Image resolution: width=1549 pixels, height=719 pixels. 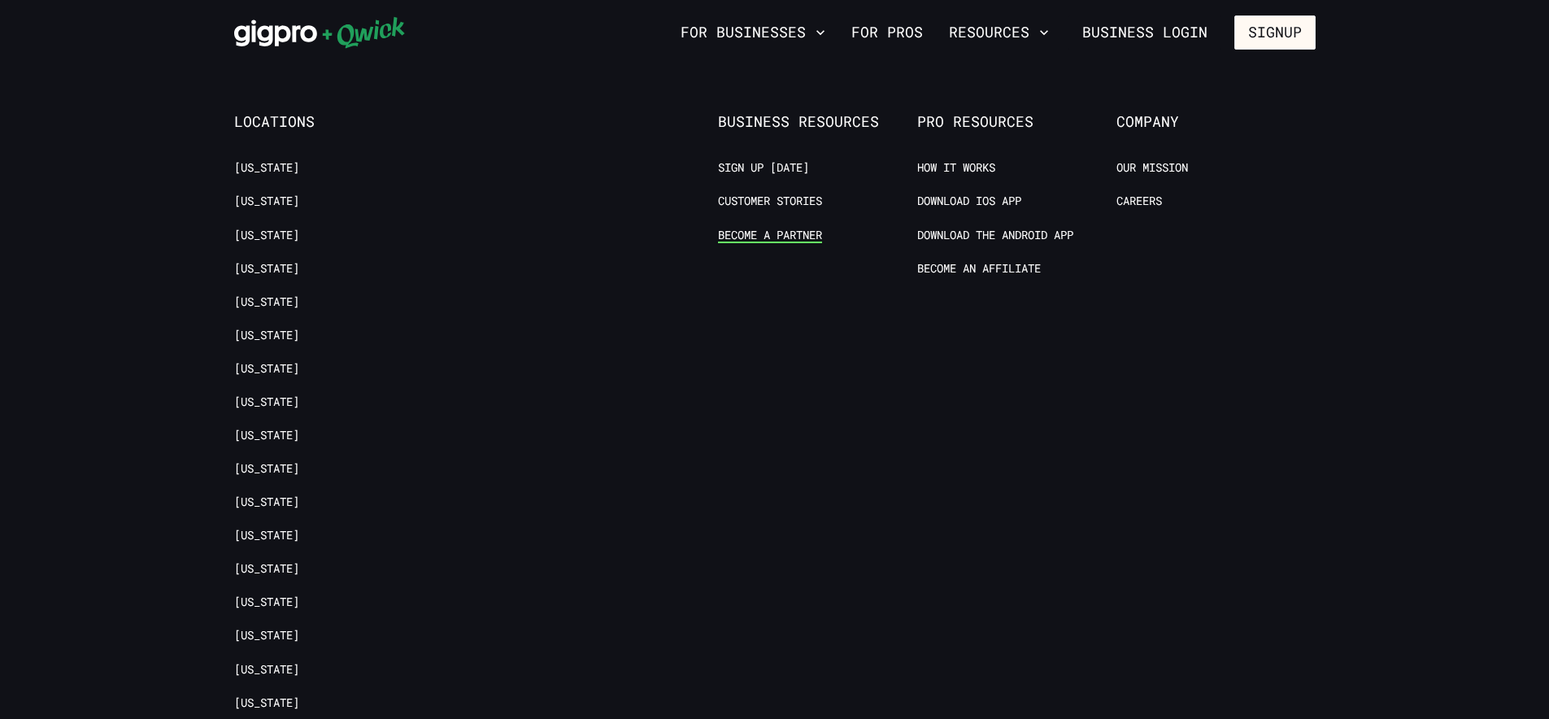 What do you see at coordinates (1152, 168) in the screenshot?
I see `a: Our Mission` at bounding box center [1152, 168].